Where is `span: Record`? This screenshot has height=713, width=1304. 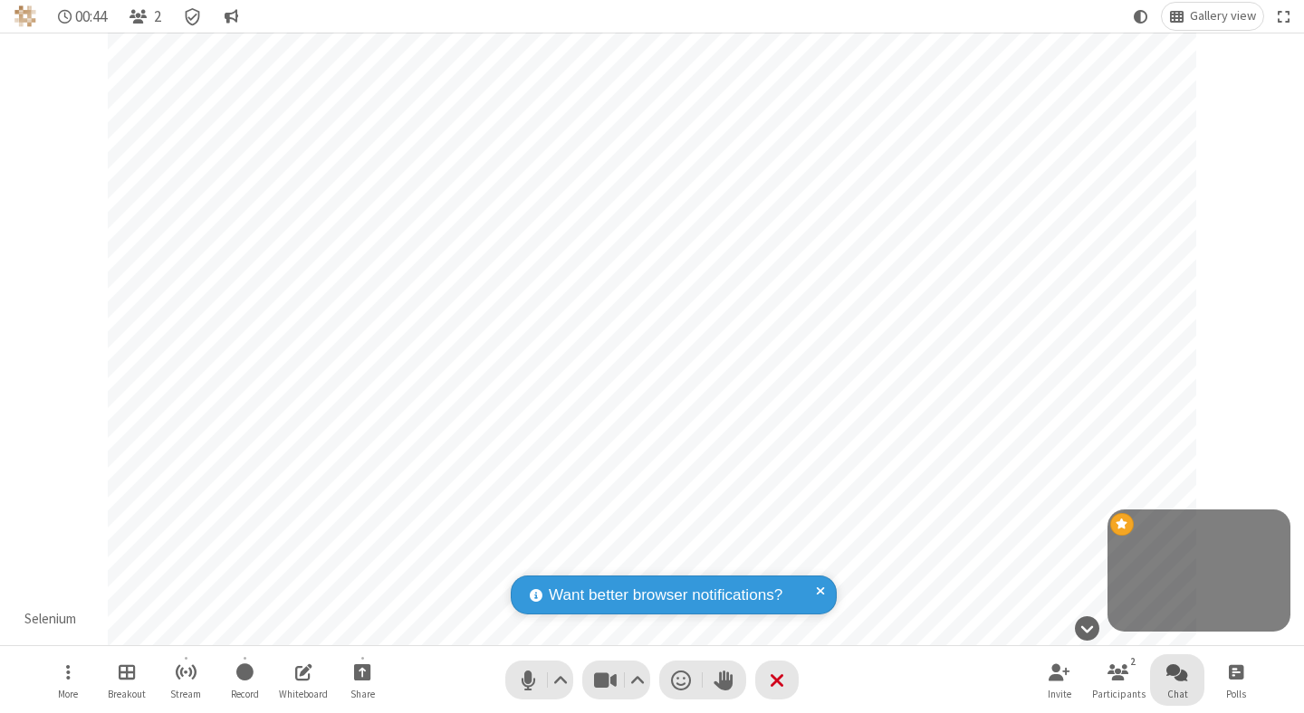
span: Record is located at coordinates (244, 694).